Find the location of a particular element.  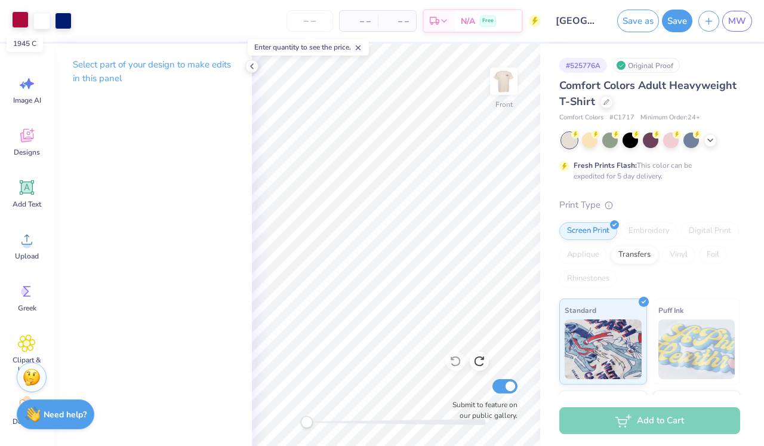

span: Free is located at coordinates (487, 21).